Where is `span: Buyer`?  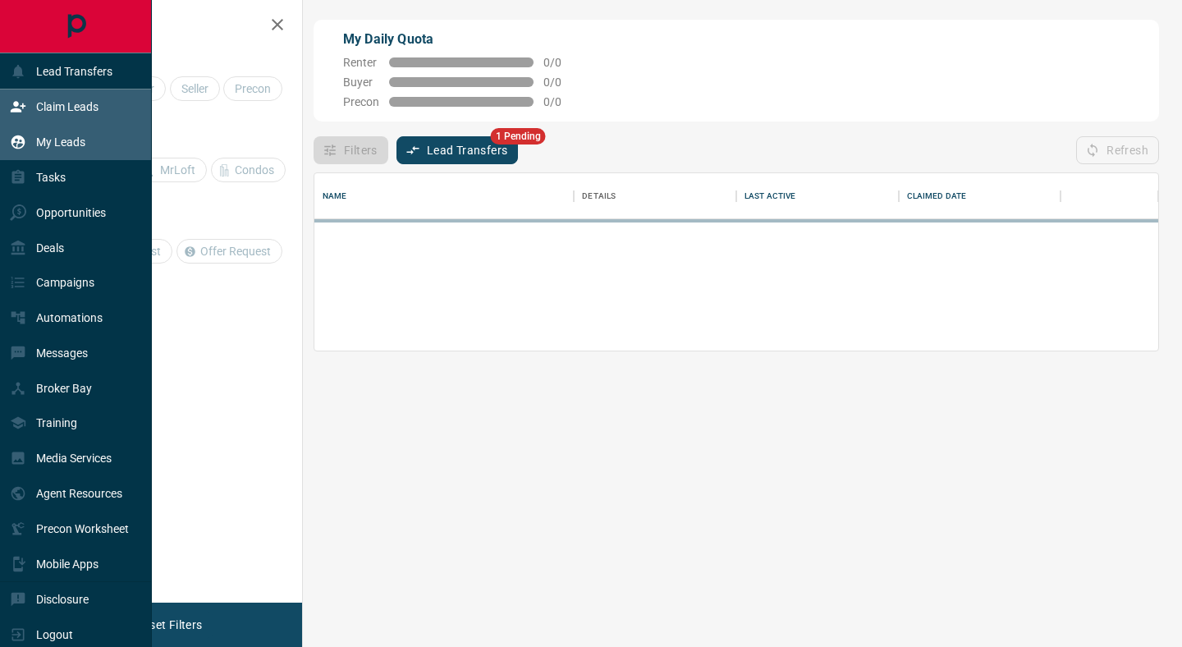
span: Buyer is located at coordinates (361, 82).